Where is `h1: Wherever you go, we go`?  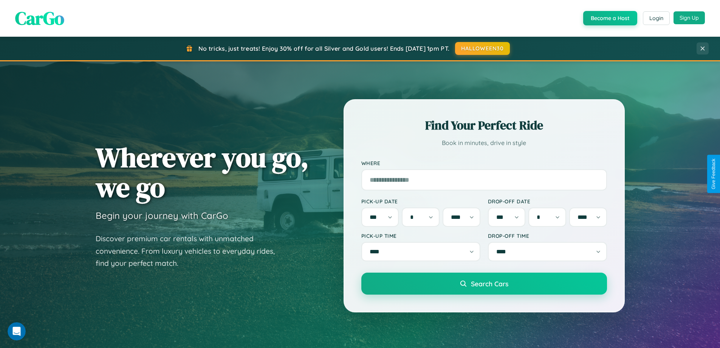
h1: Wherever you go, we go is located at coordinates (202, 172).